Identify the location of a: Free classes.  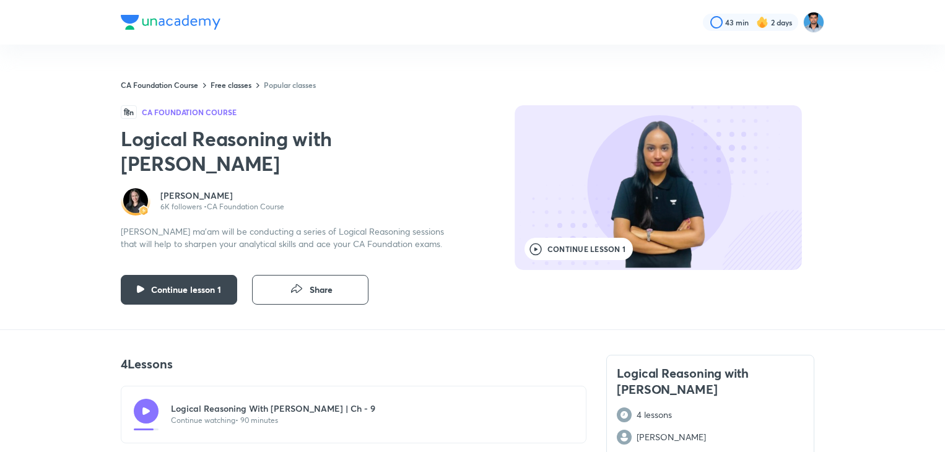
(231, 85).